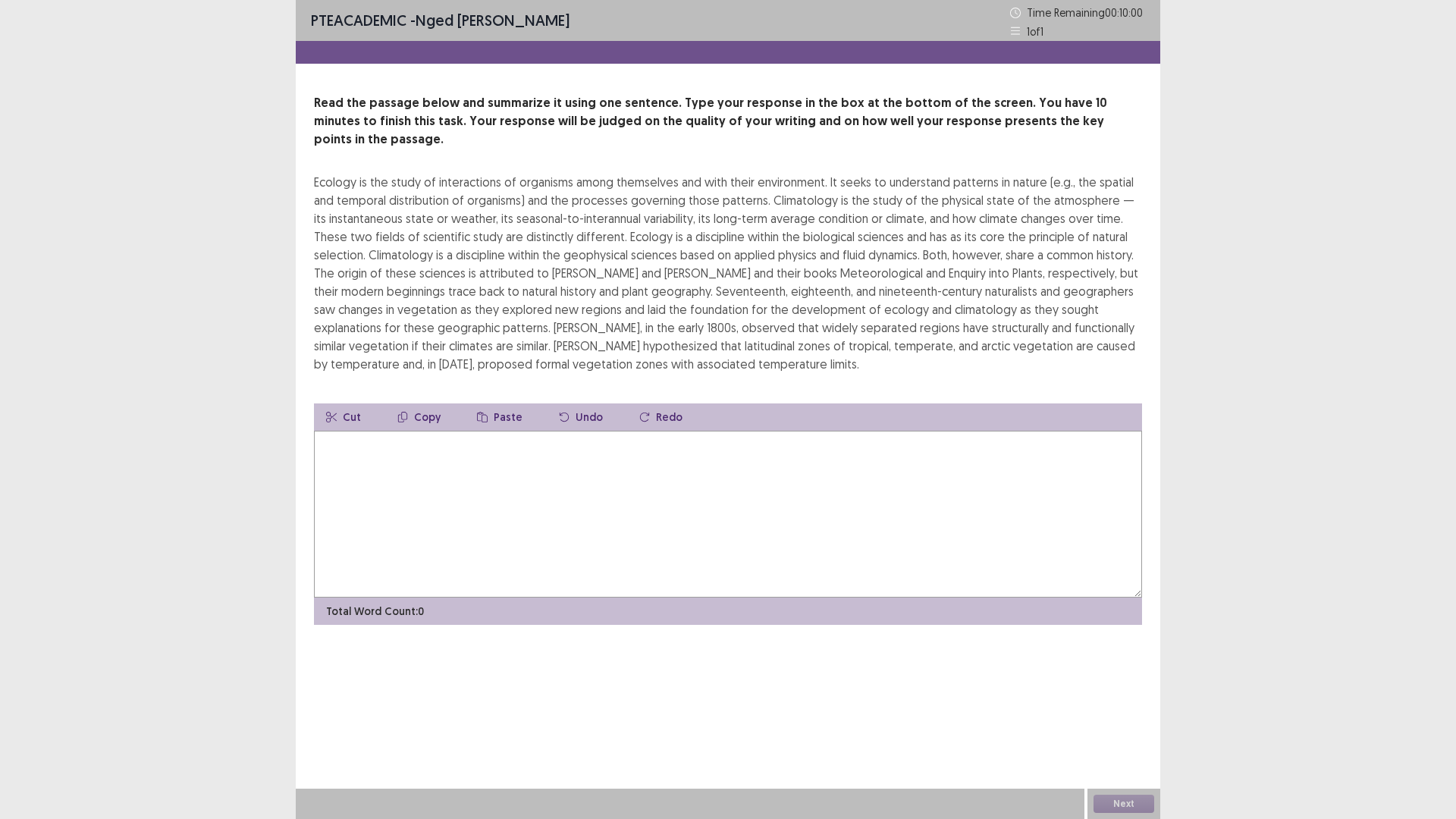 The image size is (1456, 819). I want to click on p: Read the passage below and summarize it using one sentence. Type your response in the box at the ..., so click(728, 122).